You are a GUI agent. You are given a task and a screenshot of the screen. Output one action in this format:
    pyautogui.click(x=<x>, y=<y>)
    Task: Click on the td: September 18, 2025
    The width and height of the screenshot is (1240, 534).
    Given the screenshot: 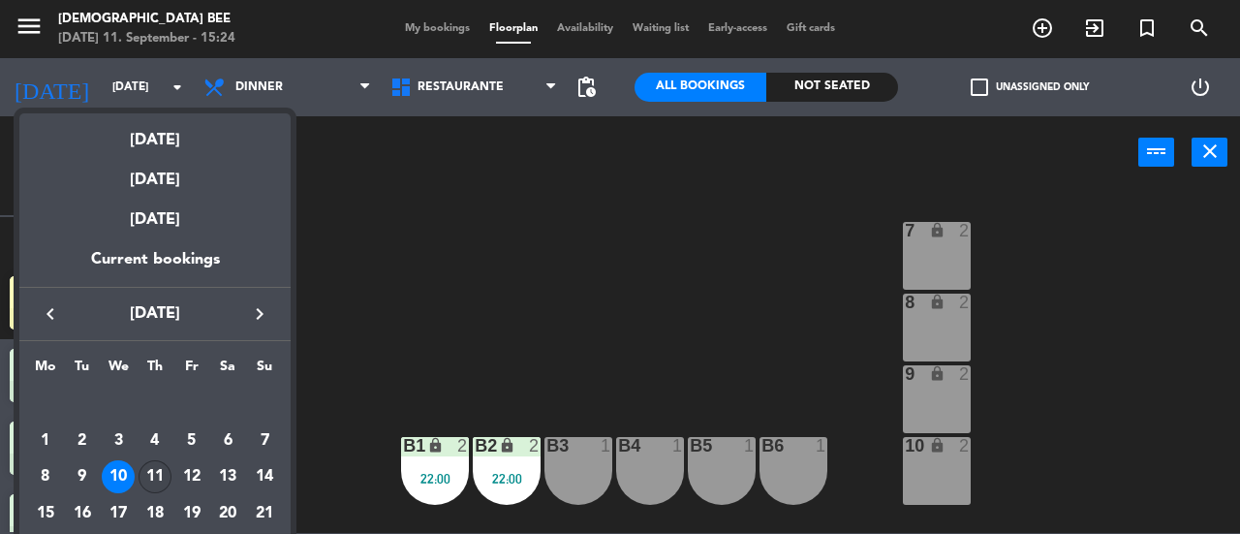 What is the action you would take?
    pyautogui.click(x=155, y=514)
    